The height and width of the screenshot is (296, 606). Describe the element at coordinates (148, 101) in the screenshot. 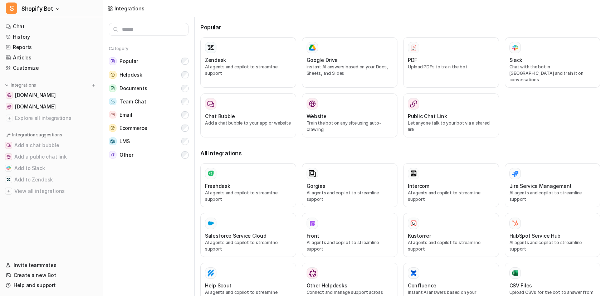

I see `button: Team ChatTeam Chat` at that location.